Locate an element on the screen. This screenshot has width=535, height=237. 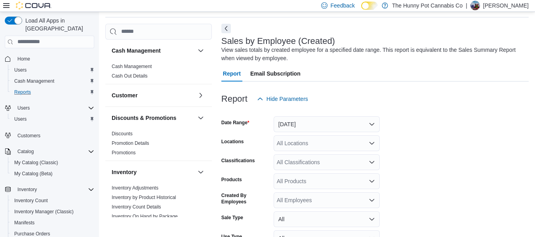
div: Discounts & Promotions is located at coordinates (158, 145).